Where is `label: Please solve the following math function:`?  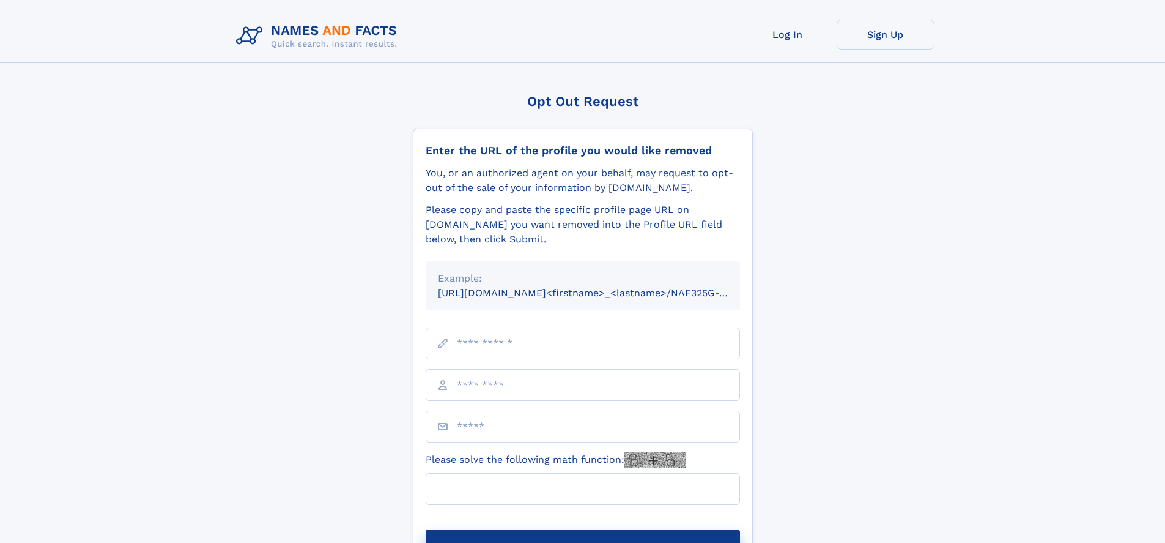
label: Please solve the following math function: is located at coordinates (555, 460).